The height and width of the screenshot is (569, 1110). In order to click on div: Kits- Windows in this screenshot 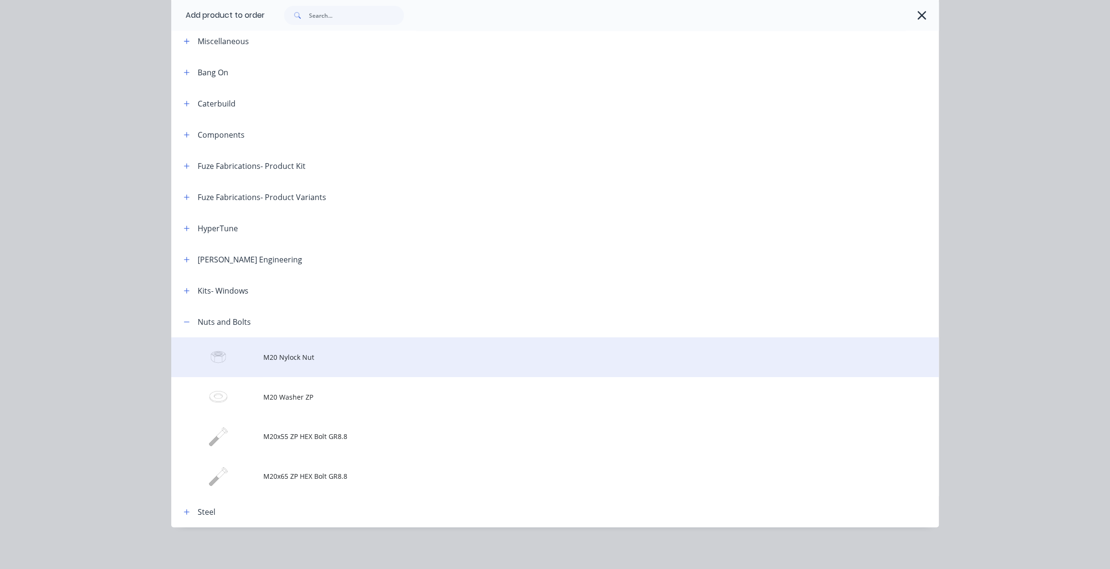, I will do `click(223, 291)`.